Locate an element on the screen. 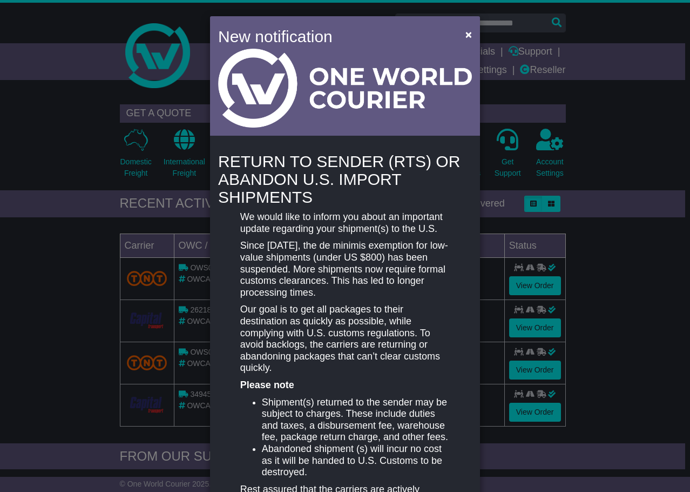 This screenshot has height=492, width=690. strong: Please note is located at coordinates (267, 385).